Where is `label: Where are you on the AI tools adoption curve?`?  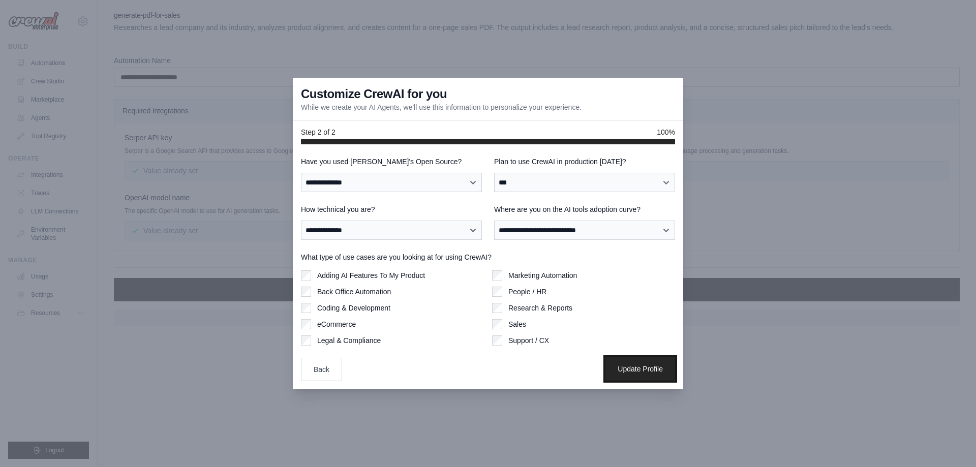 label: Where are you on the AI tools adoption curve? is located at coordinates (584, 209).